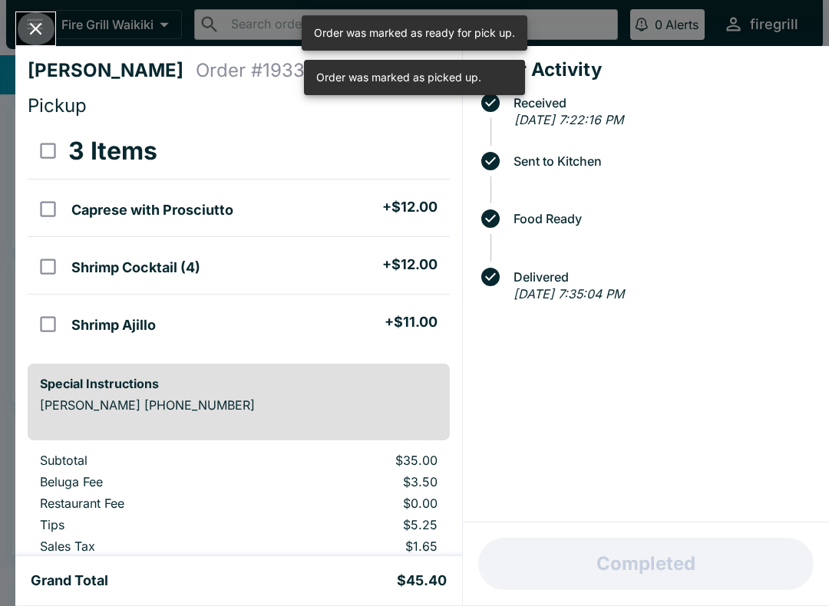  What do you see at coordinates (146, 460) in the screenshot?
I see `p: Subtotal` at bounding box center [146, 460].